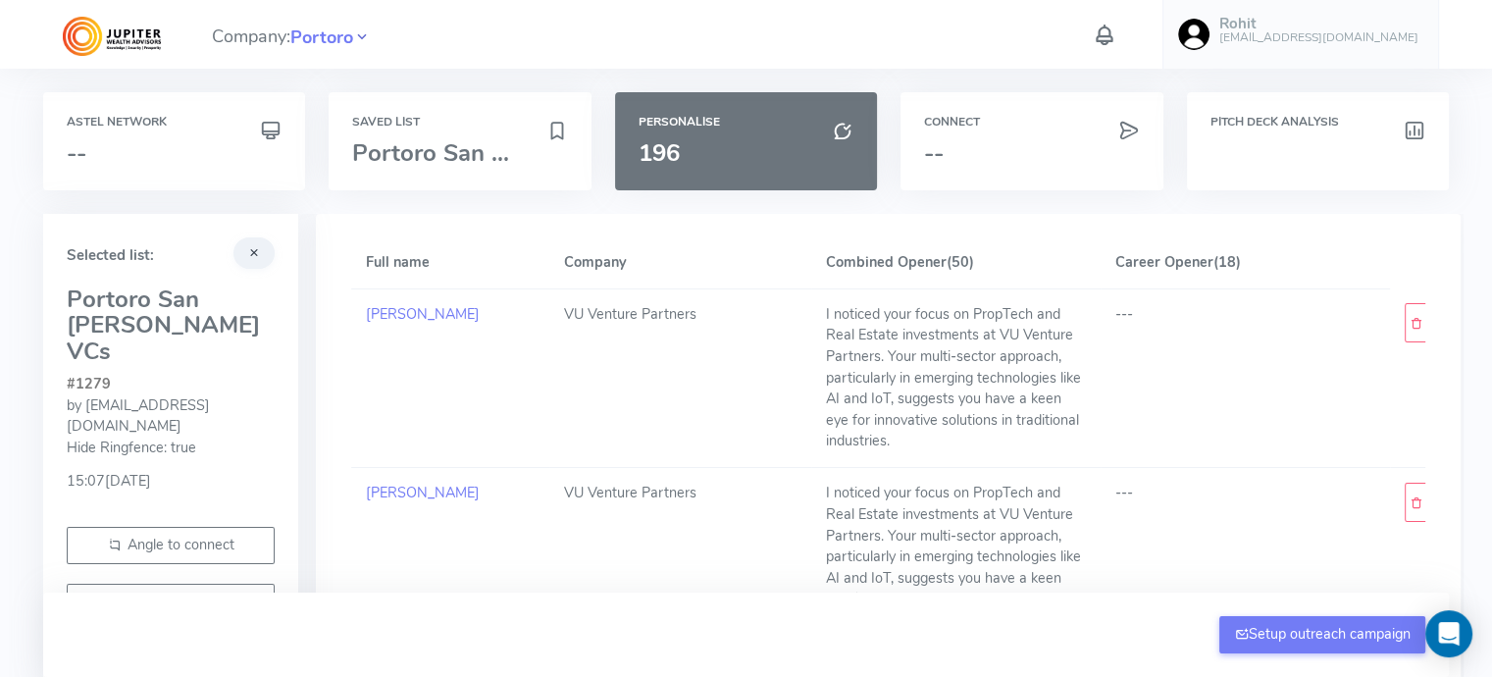  Describe the element at coordinates (181, 545) in the screenshot. I see `span: Angle to connect` at that location.